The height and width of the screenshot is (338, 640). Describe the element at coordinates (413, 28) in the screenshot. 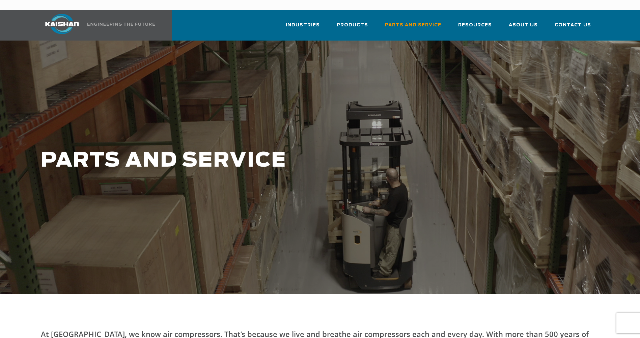

I see `a: Parts and Service` at that location.